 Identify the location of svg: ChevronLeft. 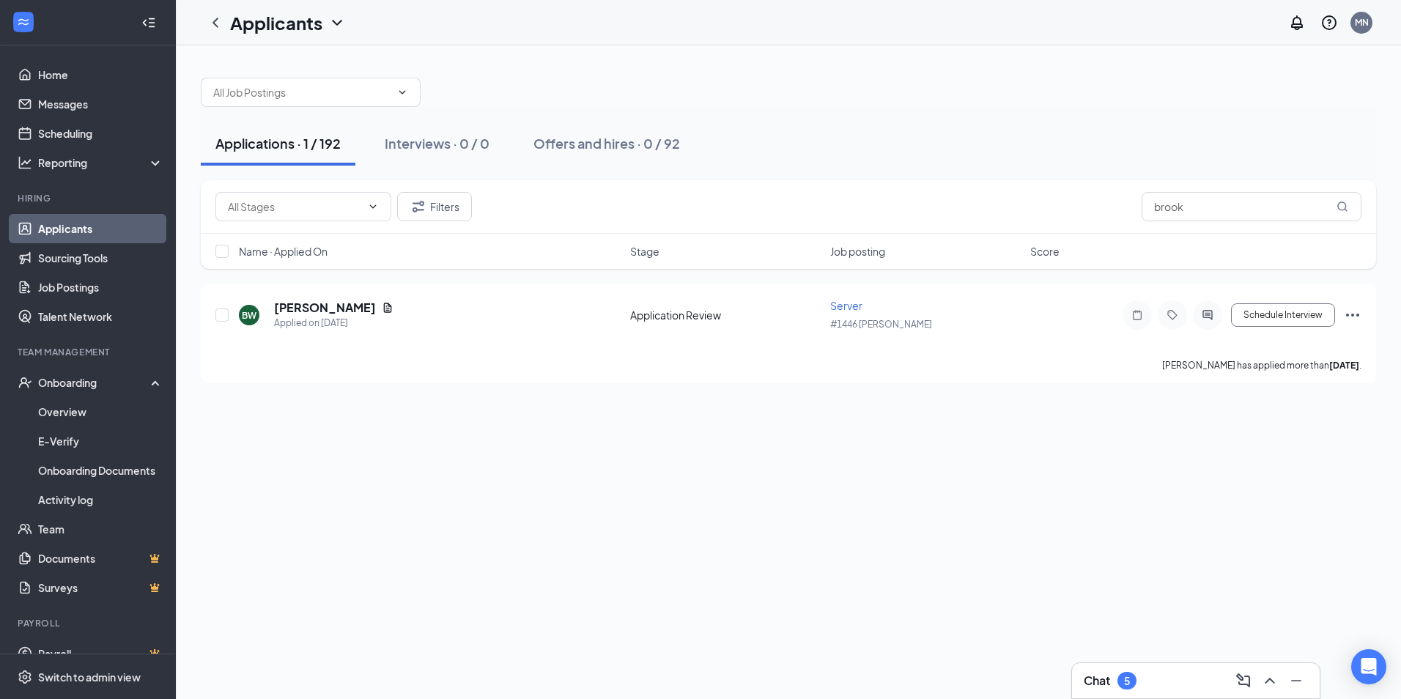
(215, 23).